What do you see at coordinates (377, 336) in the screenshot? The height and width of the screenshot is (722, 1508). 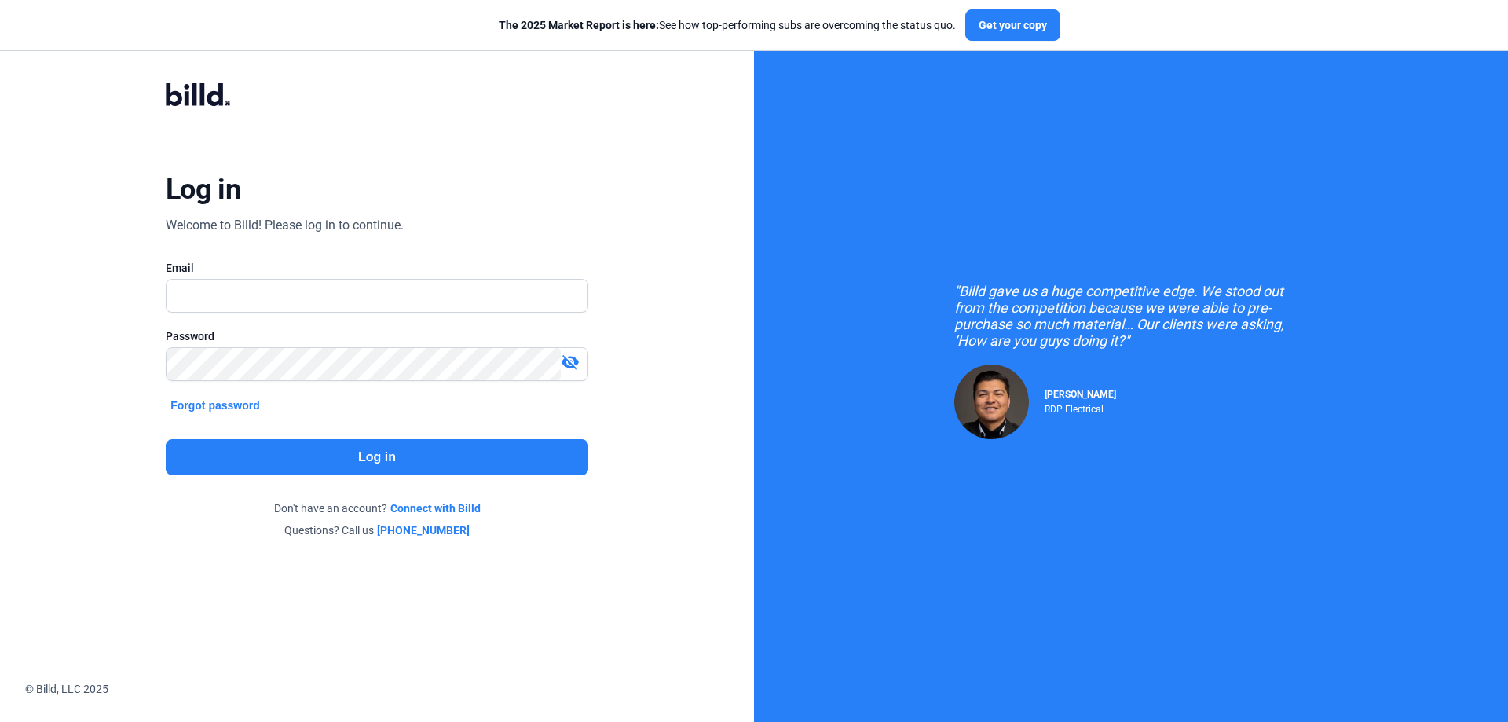 I see `div: Password` at bounding box center [377, 336].